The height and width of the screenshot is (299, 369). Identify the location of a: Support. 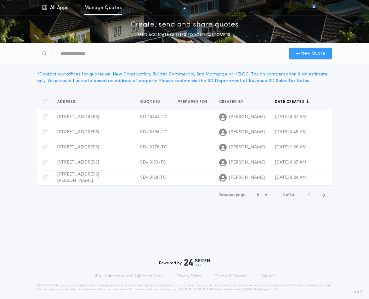
(268, 276).